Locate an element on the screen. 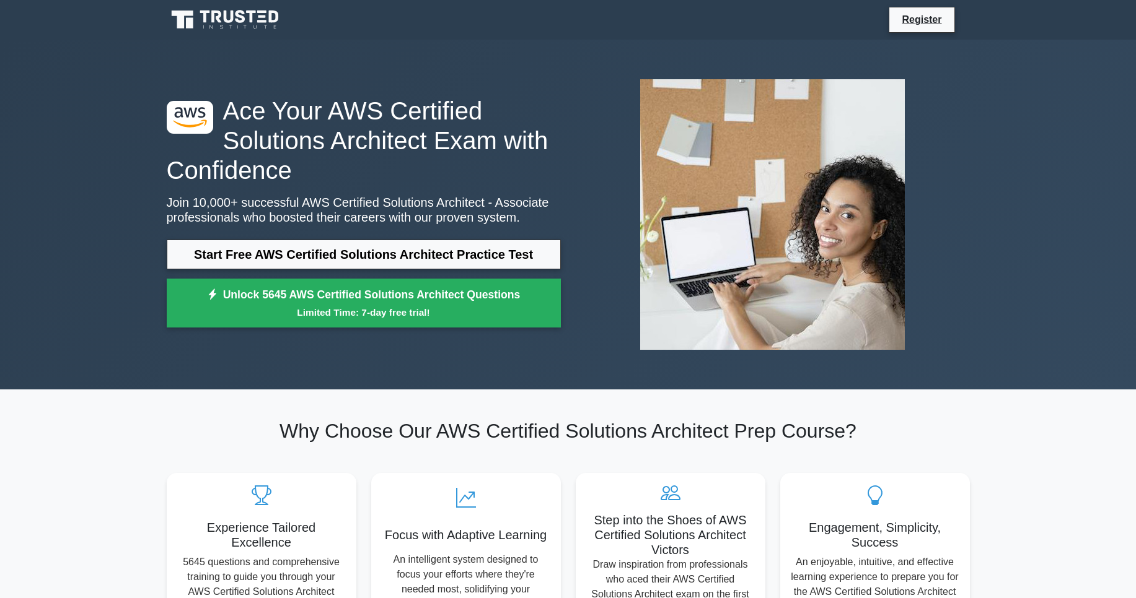 The image size is (1136, 598). h5: Engagement, Simplicity, Success is located at coordinates (875, 535).